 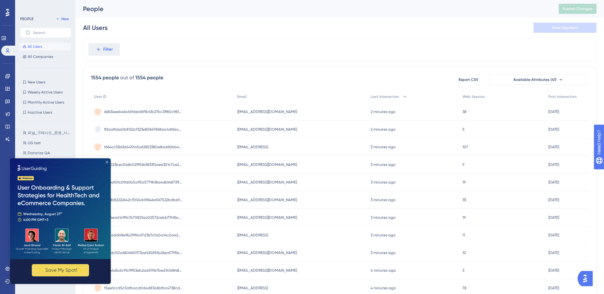 What do you see at coordinates (242, 97) in the screenshot?
I see `span: Email` at bounding box center [242, 97].